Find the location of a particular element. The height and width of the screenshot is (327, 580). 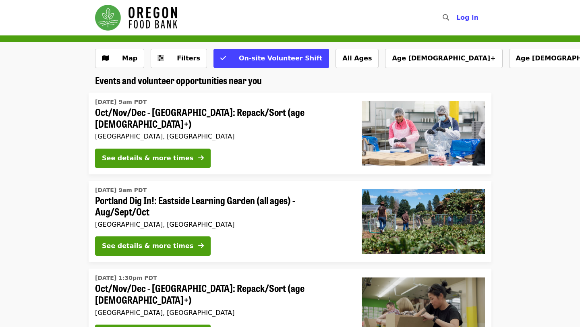

i: map icon is located at coordinates (106, 58).